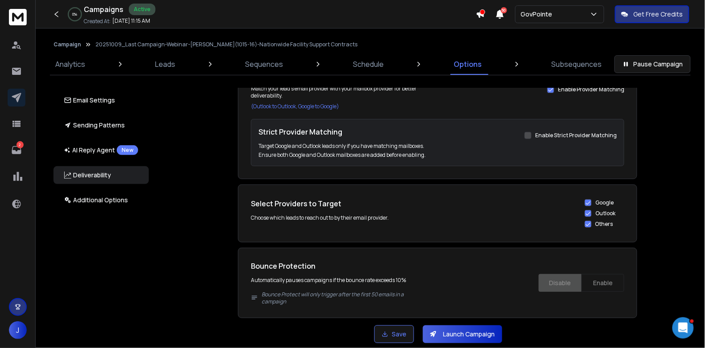 Image resolution: width=705 pixels, height=348 pixels. What do you see at coordinates (165, 64) in the screenshot?
I see `a: Leads` at bounding box center [165, 64].